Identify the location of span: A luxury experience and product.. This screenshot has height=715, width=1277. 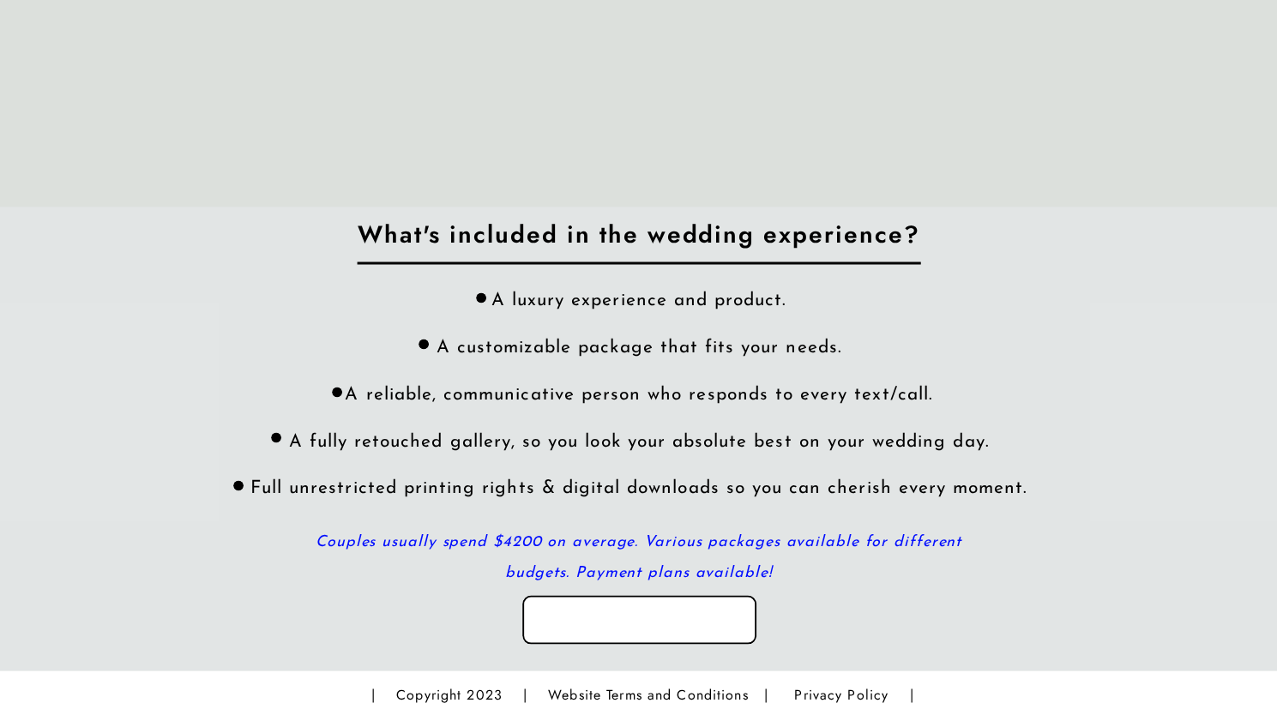
(639, 300).